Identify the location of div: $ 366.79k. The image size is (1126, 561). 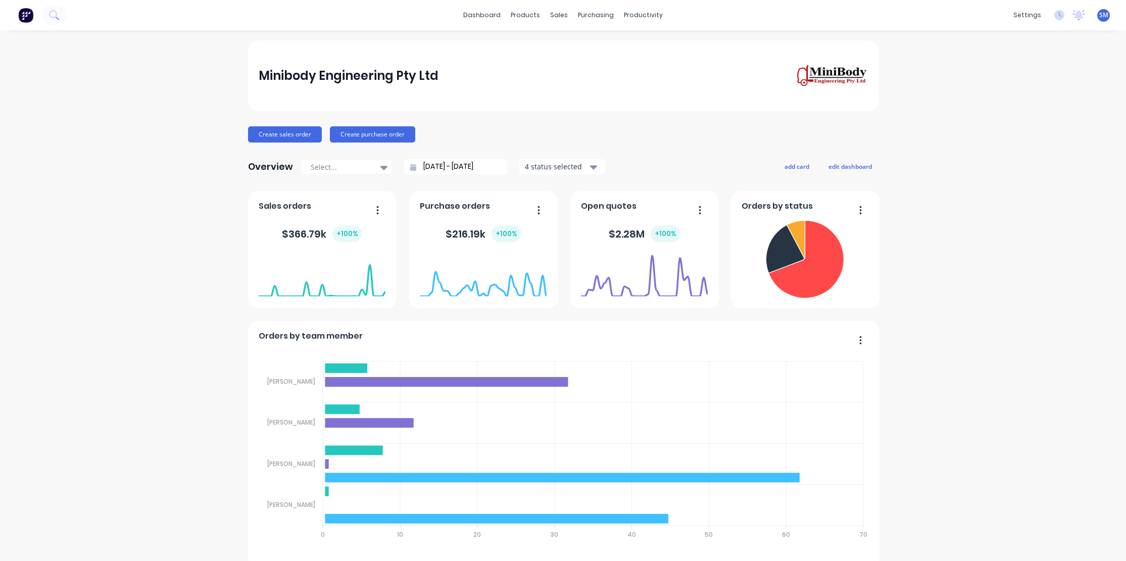
(322, 233).